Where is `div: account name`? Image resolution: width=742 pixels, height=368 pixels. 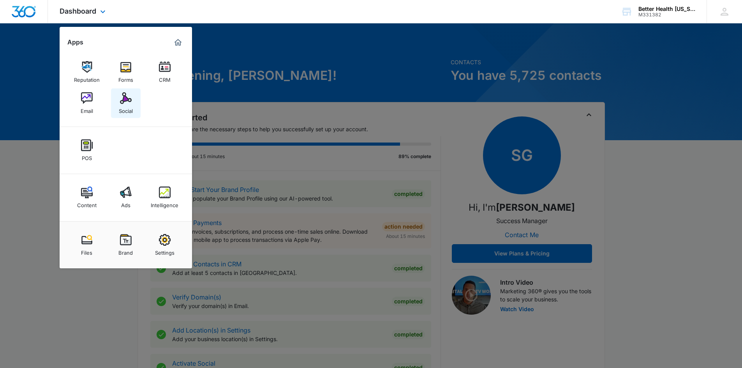 div: account name is located at coordinates (666, 9).